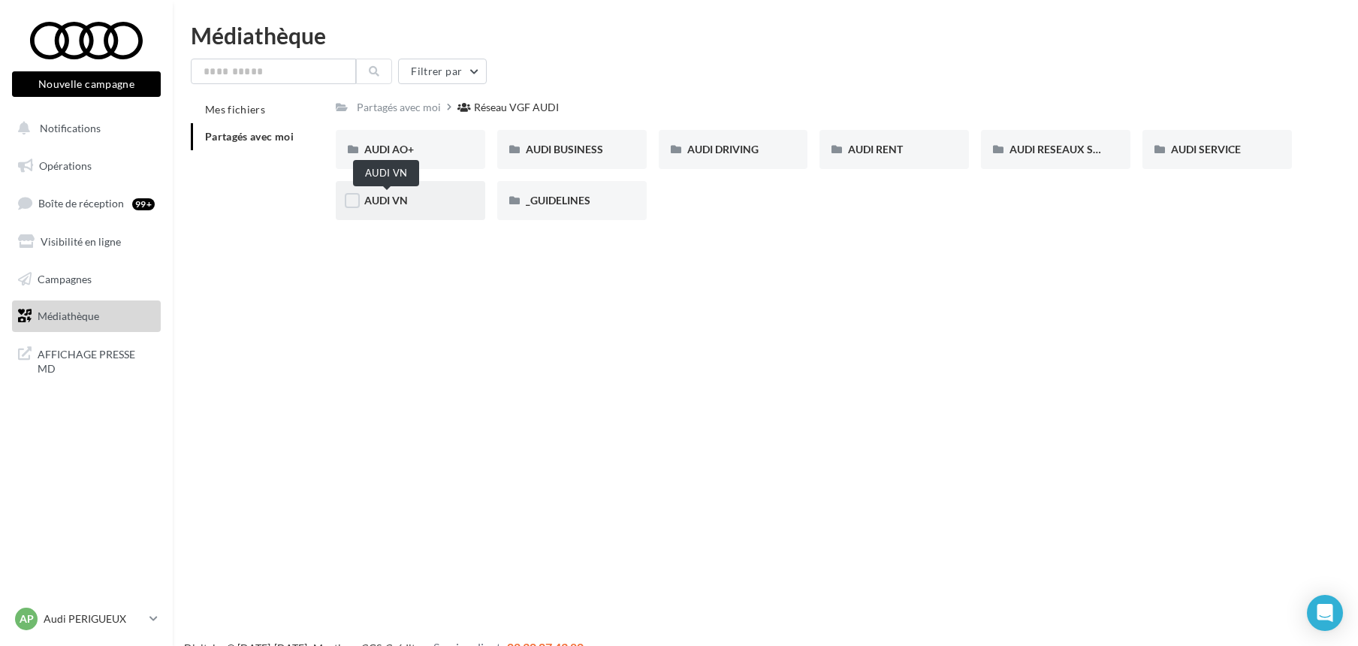 The height and width of the screenshot is (646, 1358). What do you see at coordinates (399, 107) in the screenshot?
I see `div: Partagés avec moi` at bounding box center [399, 107].